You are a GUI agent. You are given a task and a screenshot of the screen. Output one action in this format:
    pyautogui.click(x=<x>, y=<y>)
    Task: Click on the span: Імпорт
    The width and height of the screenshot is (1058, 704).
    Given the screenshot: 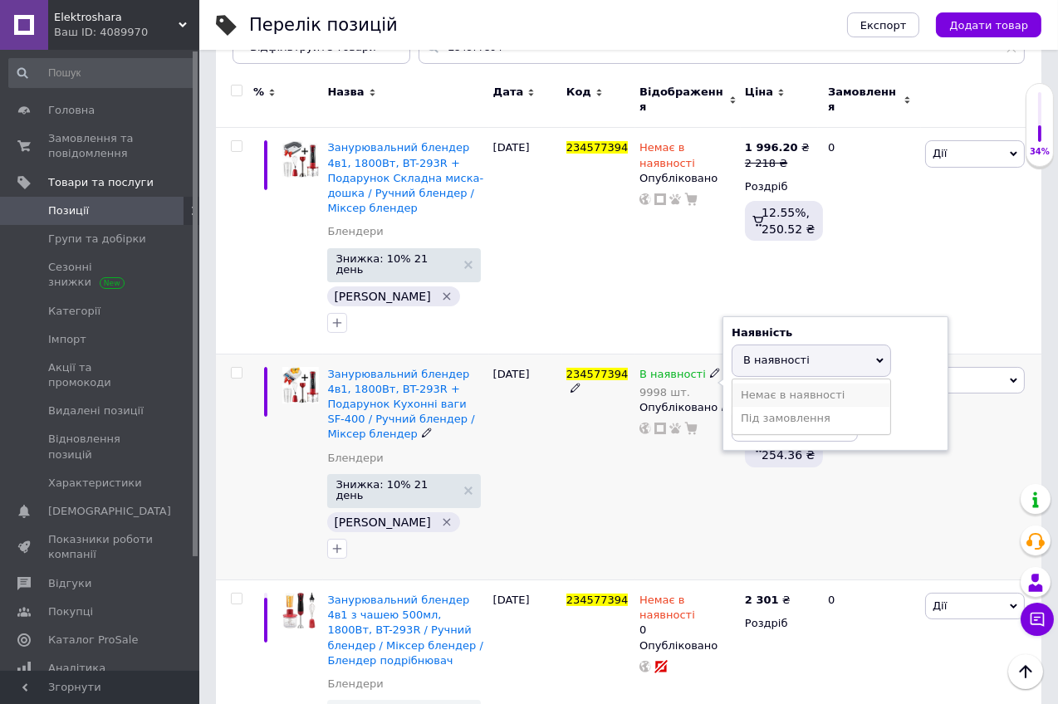 What is the action you would take?
    pyautogui.click(x=67, y=340)
    